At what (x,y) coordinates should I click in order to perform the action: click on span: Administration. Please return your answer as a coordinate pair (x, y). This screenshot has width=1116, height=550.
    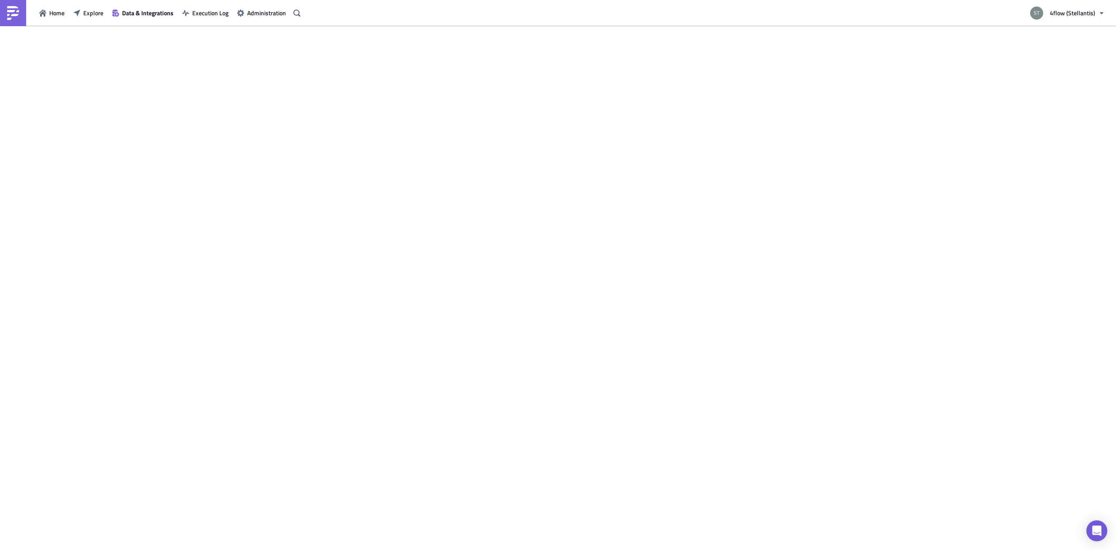
    Looking at the image, I should click on (266, 13).